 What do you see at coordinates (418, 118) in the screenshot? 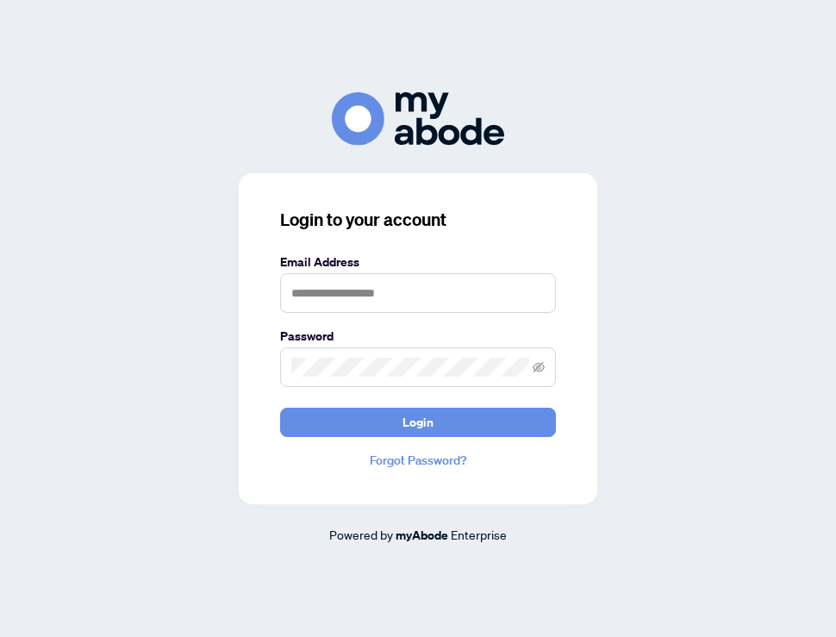
I see `img: ma-logo` at bounding box center [418, 118].